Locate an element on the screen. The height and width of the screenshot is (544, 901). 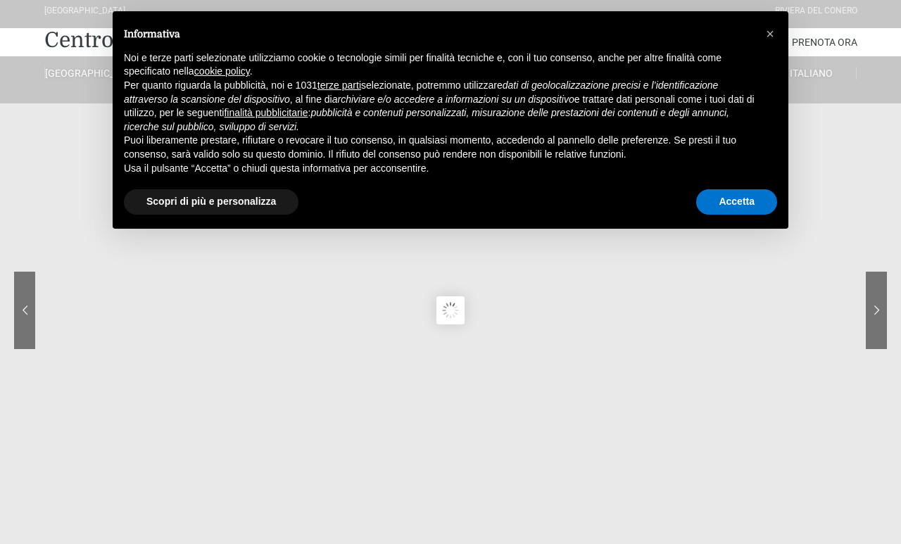
a: cookie policy is located at coordinates (222, 71).